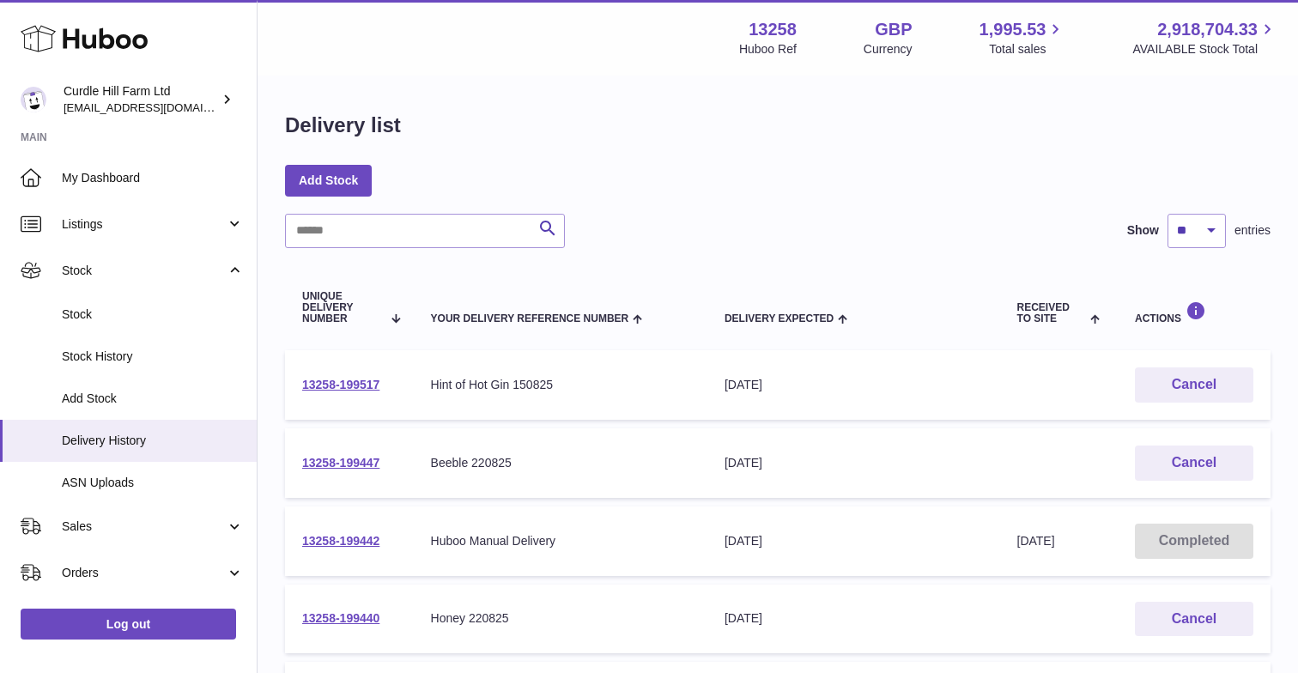 This screenshot has width=1298, height=673. What do you see at coordinates (779, 319) in the screenshot?
I see `span: Delivery Expected` at bounding box center [779, 319].